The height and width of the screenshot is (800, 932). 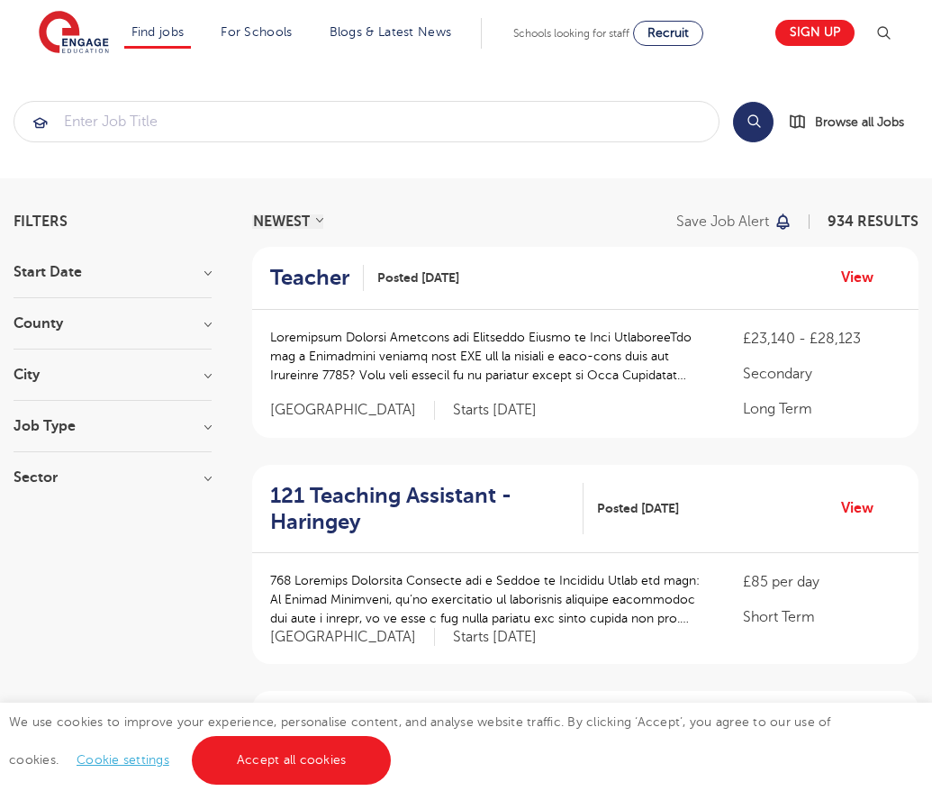 I want to click on p: £85 per day, so click(x=822, y=582).